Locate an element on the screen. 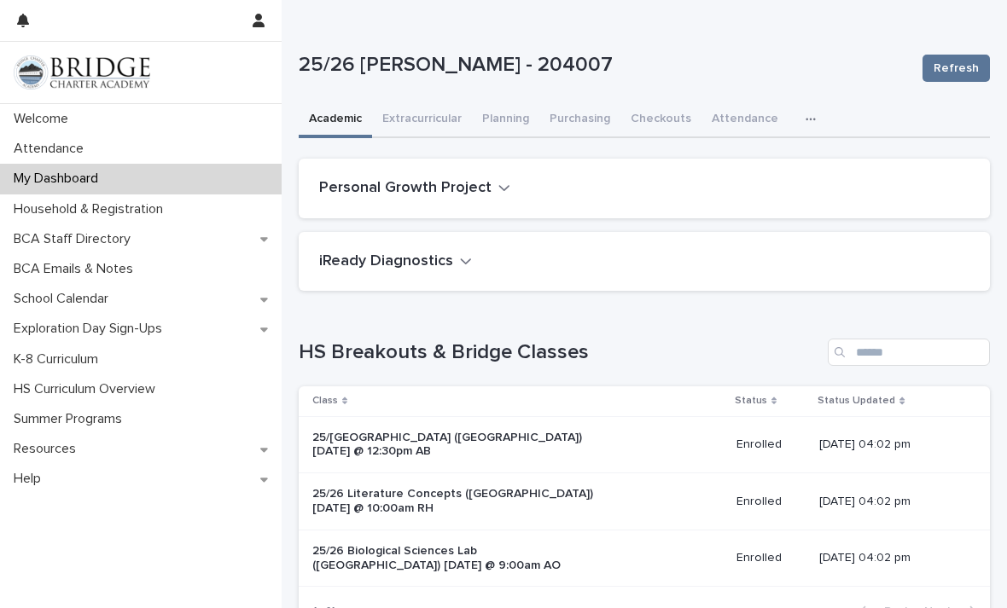 The image size is (1007, 608). p: BCA Staff Directory is located at coordinates (75, 239).